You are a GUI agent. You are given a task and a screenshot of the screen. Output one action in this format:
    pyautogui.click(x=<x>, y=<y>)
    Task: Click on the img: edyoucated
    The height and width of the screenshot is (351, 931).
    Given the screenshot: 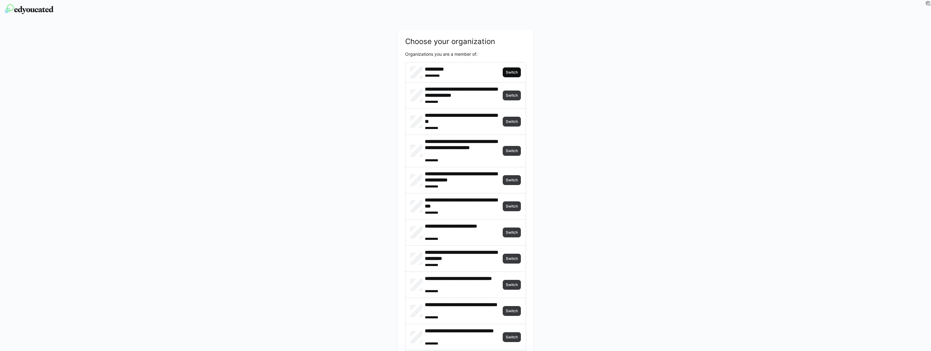 What is the action you would take?
    pyautogui.click(x=29, y=9)
    